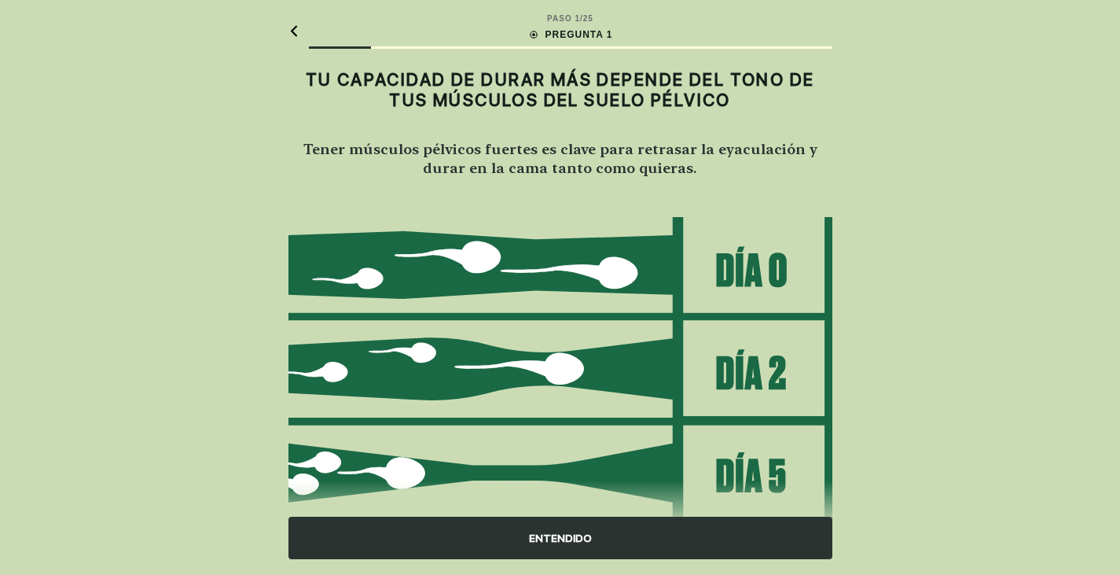 This screenshot has height=575, width=1120. I want to click on font: 25, so click(588, 18).